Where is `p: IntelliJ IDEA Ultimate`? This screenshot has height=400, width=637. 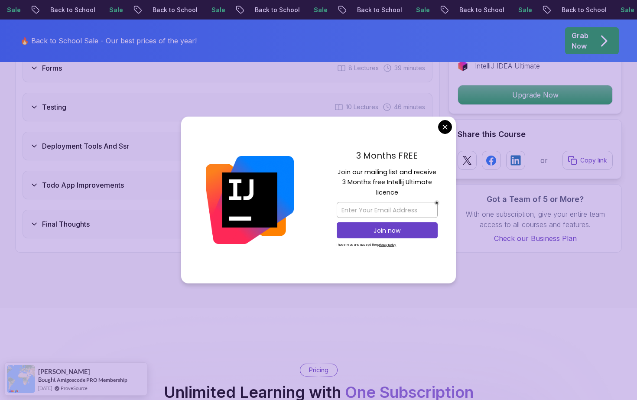 p: IntelliJ IDEA Ultimate is located at coordinates (508, 66).